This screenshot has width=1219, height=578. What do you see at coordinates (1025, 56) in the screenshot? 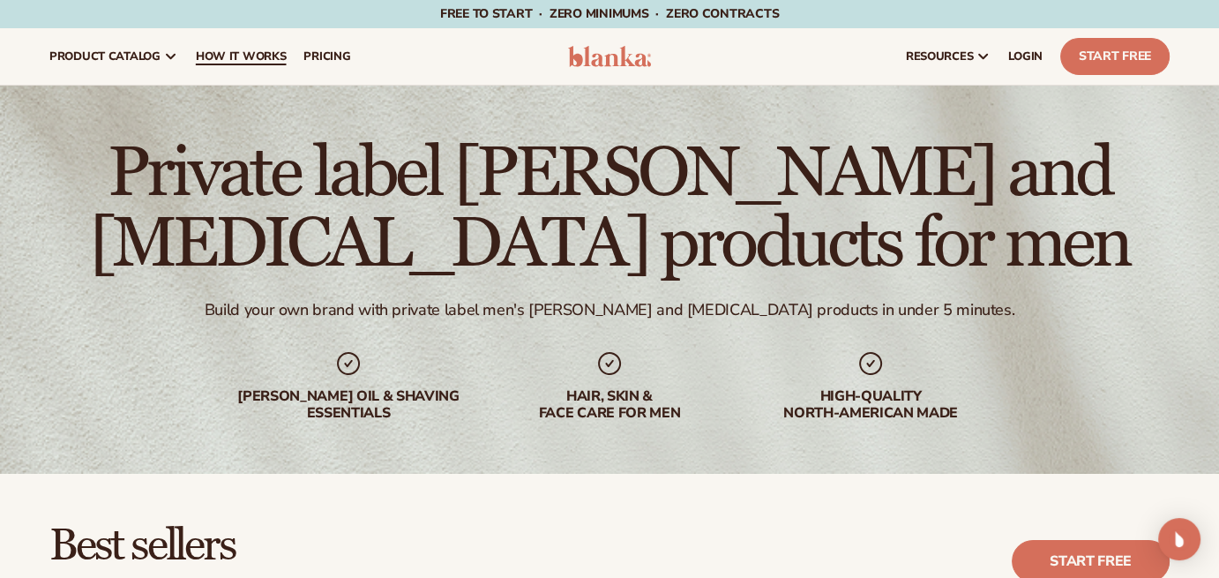
I see `span: LOGIN` at bounding box center [1025, 56].